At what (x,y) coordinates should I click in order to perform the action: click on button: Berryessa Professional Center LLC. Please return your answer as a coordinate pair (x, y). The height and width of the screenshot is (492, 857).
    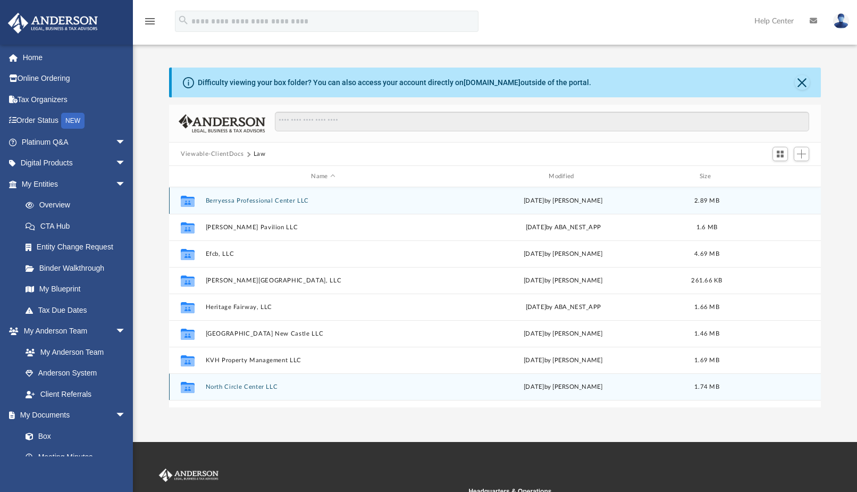
    Looking at the image, I should click on (323, 200).